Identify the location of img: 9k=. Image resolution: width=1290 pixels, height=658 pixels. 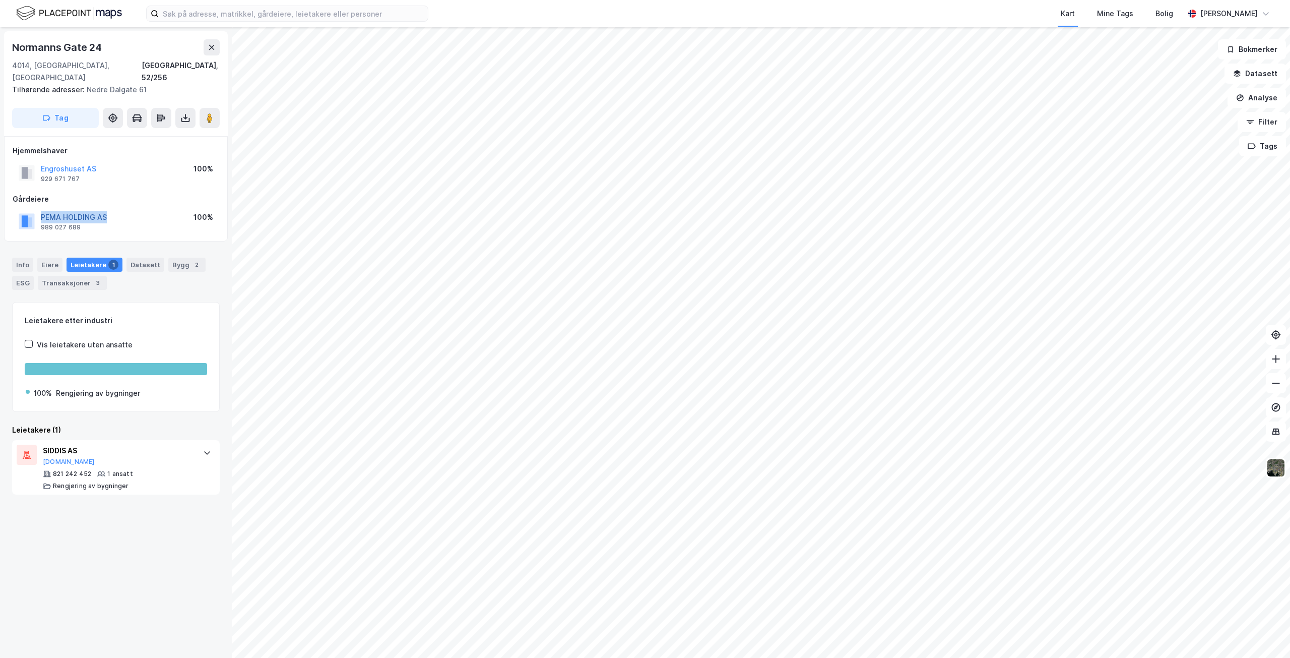
(1276, 468).